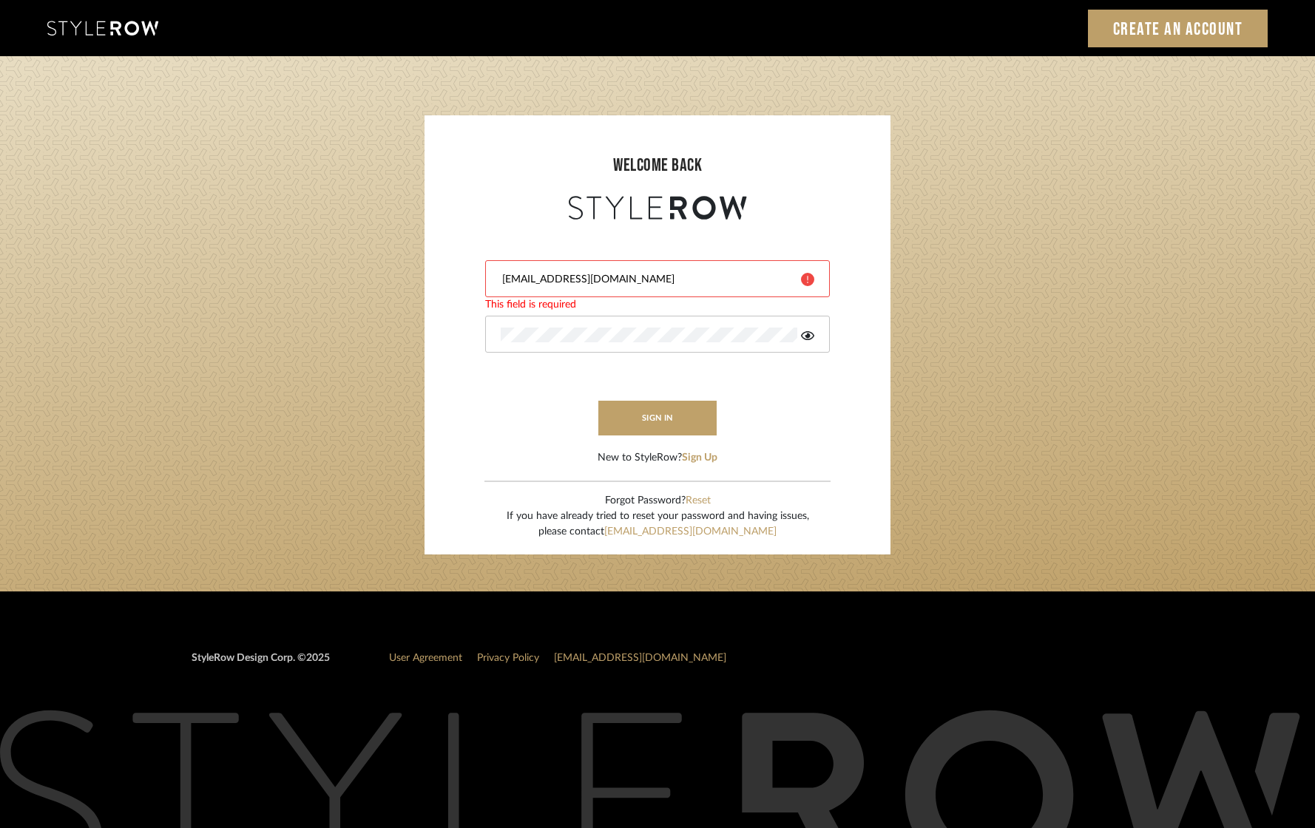  What do you see at coordinates (425, 658) in the screenshot?
I see `a: User Agreement` at bounding box center [425, 658].